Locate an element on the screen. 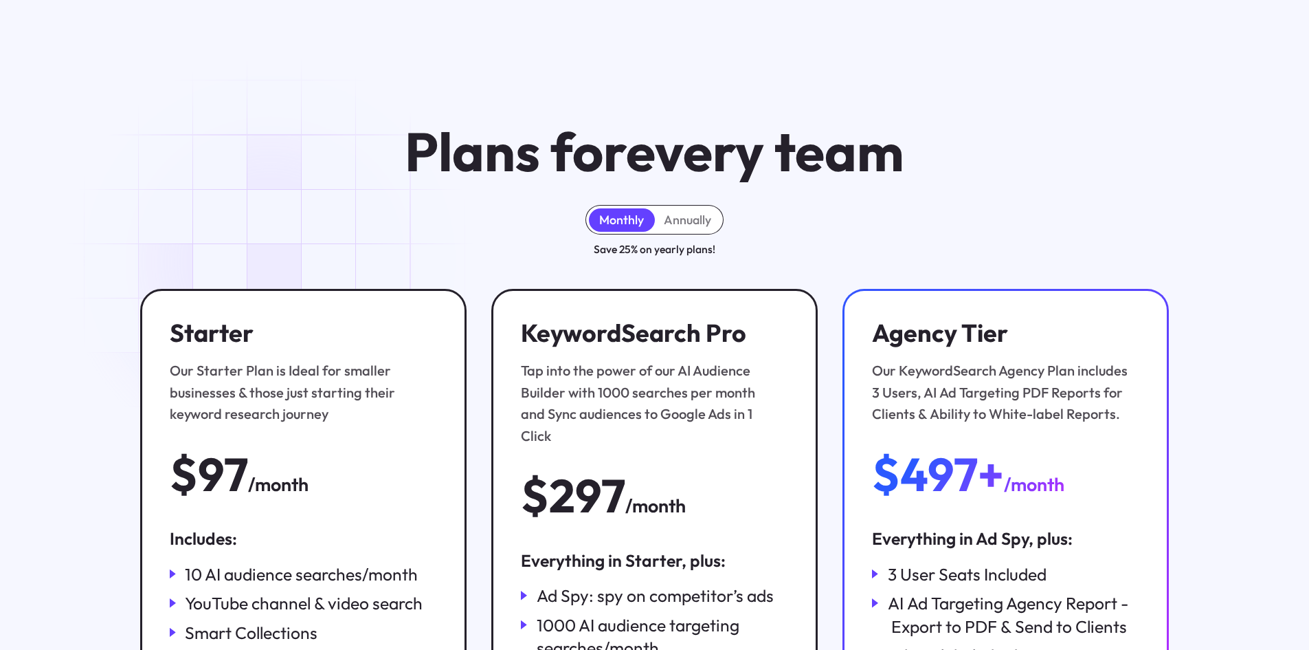 The image size is (1309, 650). div: 10 AI audience searches/month is located at coordinates (301, 574).